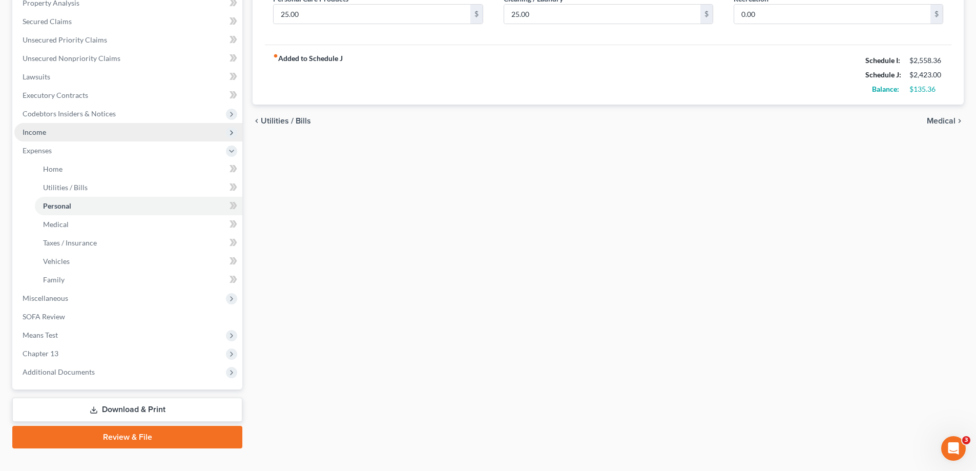 The width and height of the screenshot is (976, 471). What do you see at coordinates (45, 298) in the screenshot?
I see `span: Miscellaneous` at bounding box center [45, 298].